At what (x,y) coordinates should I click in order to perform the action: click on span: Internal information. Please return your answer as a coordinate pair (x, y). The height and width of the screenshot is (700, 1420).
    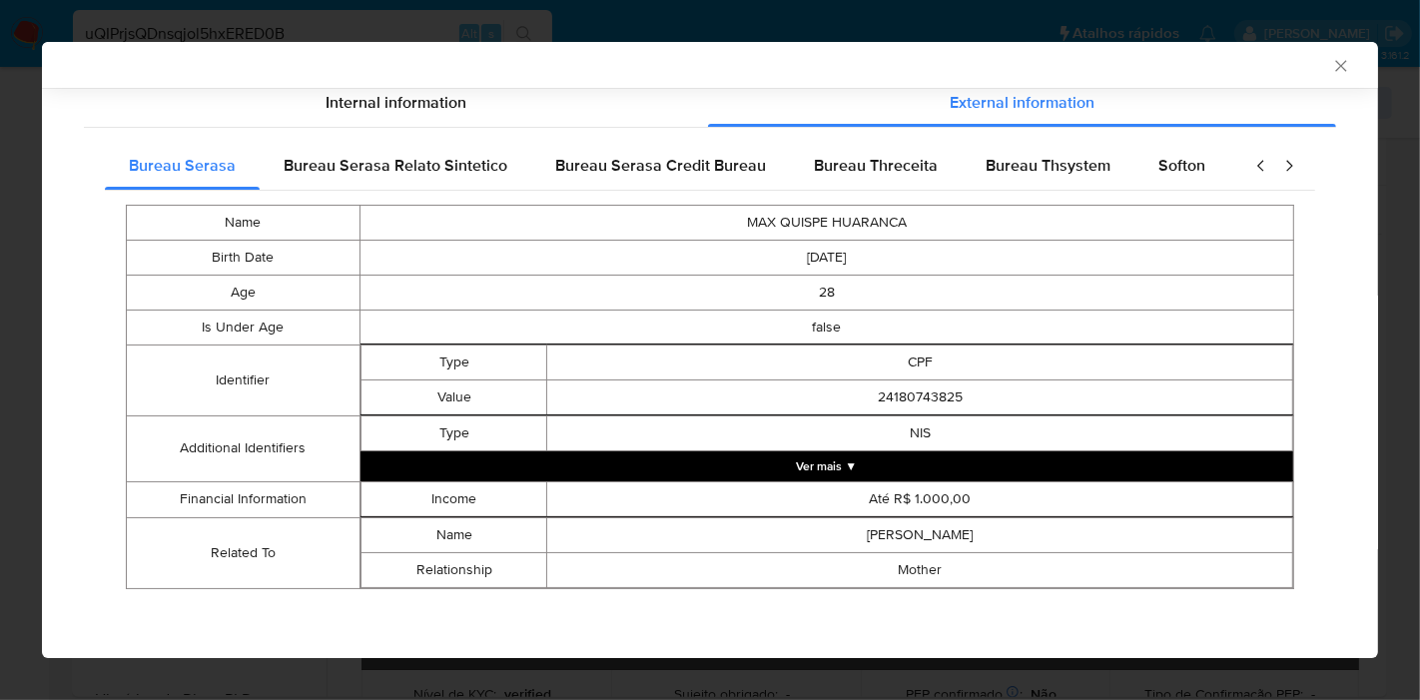
    Looking at the image, I should click on (395, 102).